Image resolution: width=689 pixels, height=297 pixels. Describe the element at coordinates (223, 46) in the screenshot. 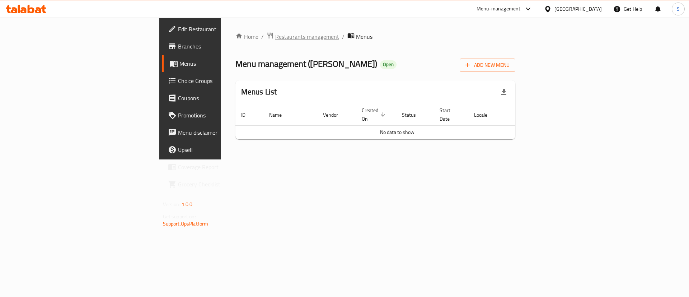

I see `span: Branches` at that location.